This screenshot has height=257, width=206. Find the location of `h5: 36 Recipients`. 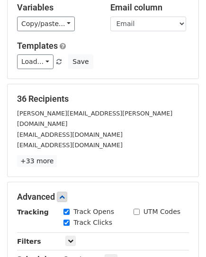

h5: 36 Recipients is located at coordinates (103, 99).